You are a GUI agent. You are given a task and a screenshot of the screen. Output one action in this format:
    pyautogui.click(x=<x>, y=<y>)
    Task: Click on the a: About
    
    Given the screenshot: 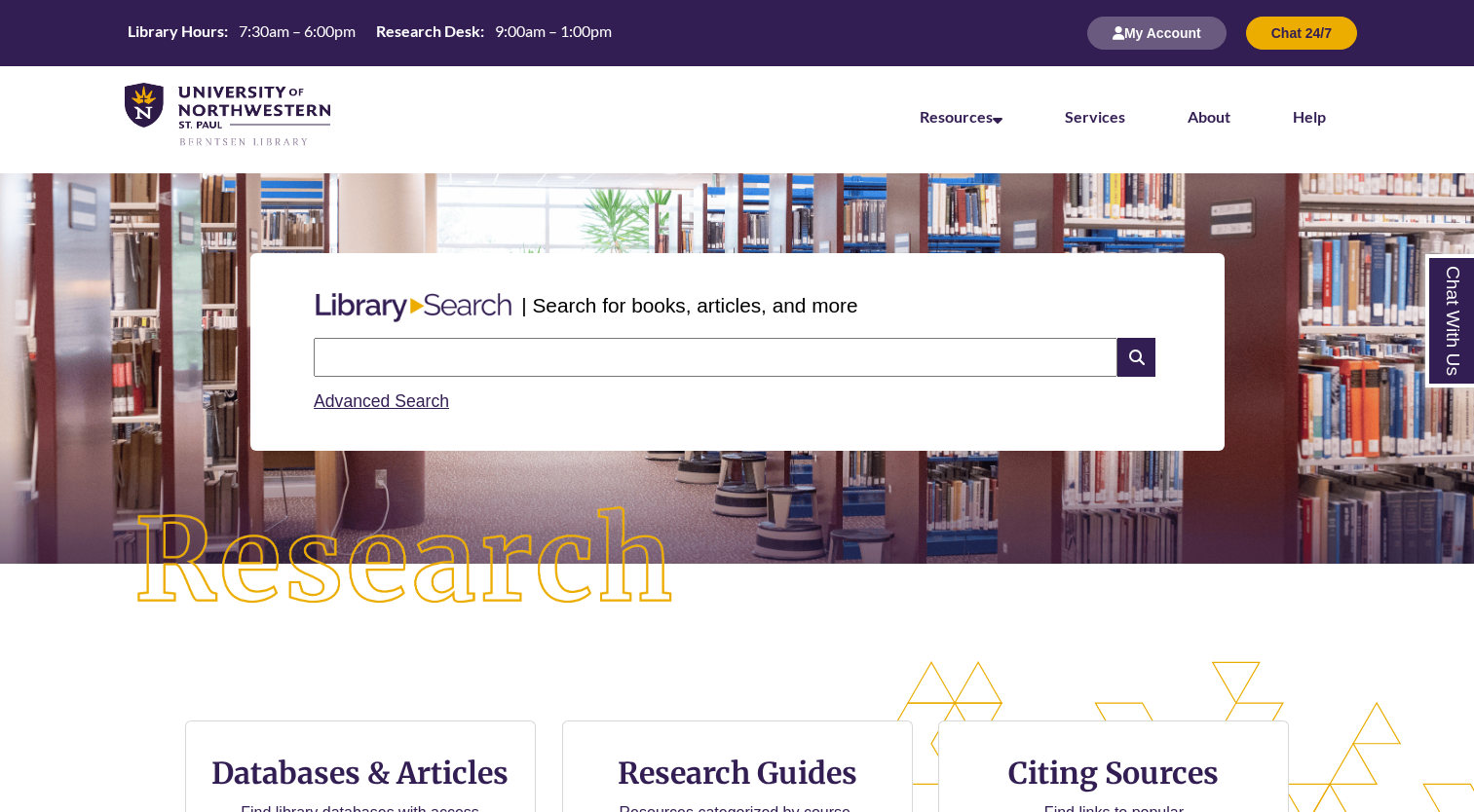 What is the action you would take?
    pyautogui.click(x=1209, y=116)
    